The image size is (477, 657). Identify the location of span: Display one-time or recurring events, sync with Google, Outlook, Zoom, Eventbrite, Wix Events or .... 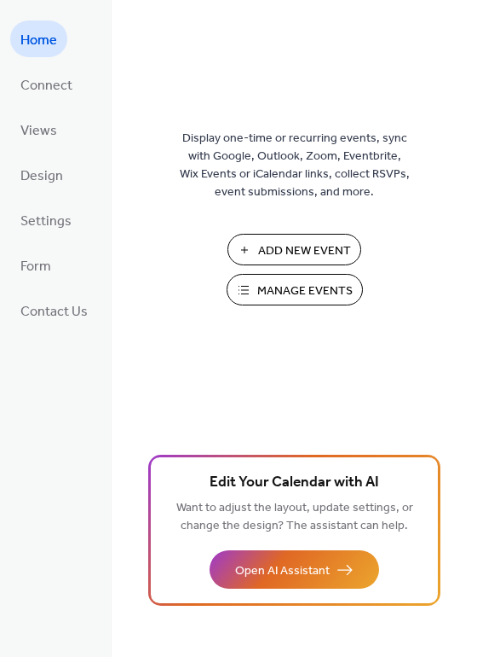
(295, 165).